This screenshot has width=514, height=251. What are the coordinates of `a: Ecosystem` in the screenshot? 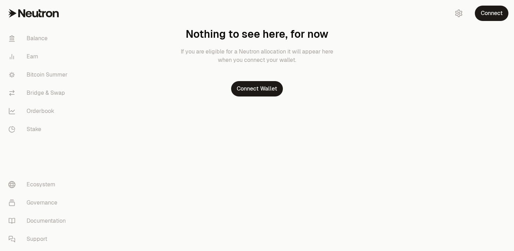 It's located at (39, 185).